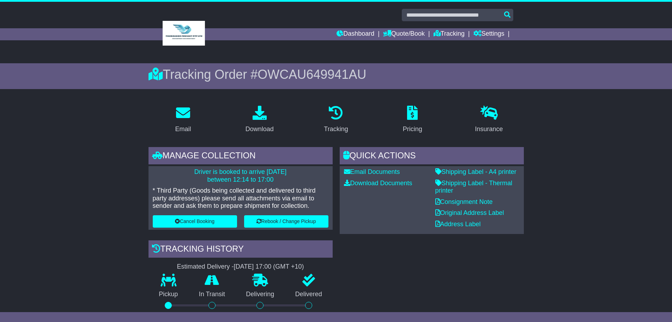 This screenshot has height=322, width=672. What do you see at coordinates (241, 250) in the screenshot?
I see `div: Tracking history` at bounding box center [241, 250].